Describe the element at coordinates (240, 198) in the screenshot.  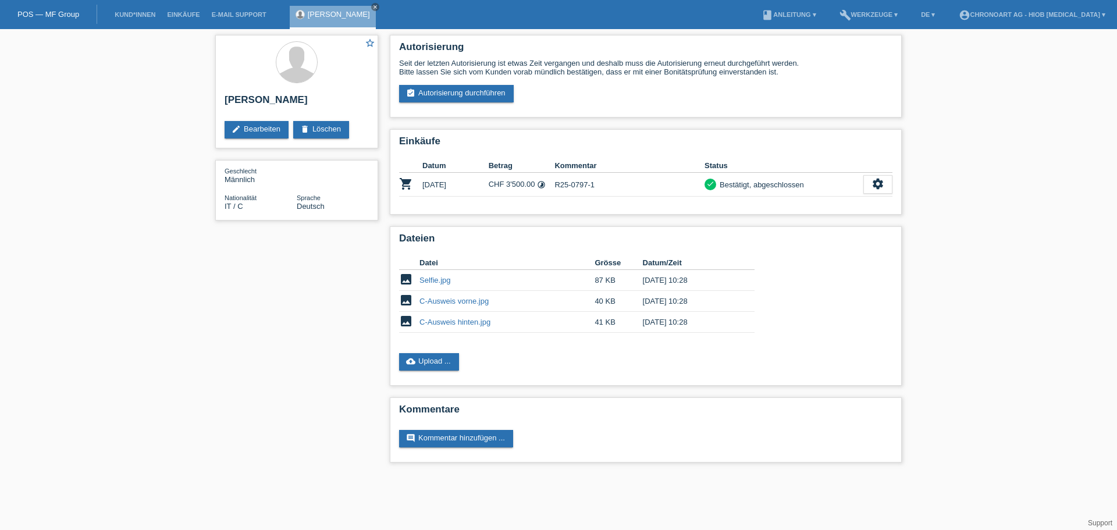
I see `span: Nationalität` at that location.